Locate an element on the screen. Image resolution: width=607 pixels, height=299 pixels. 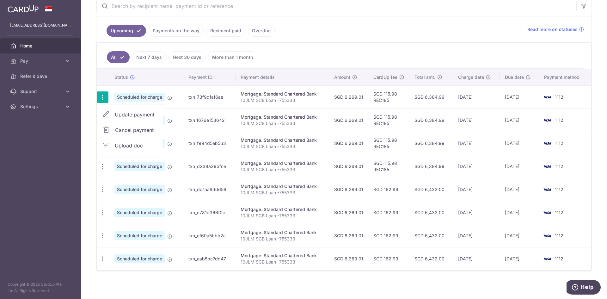
th: Payment details is located at coordinates (282, 77).